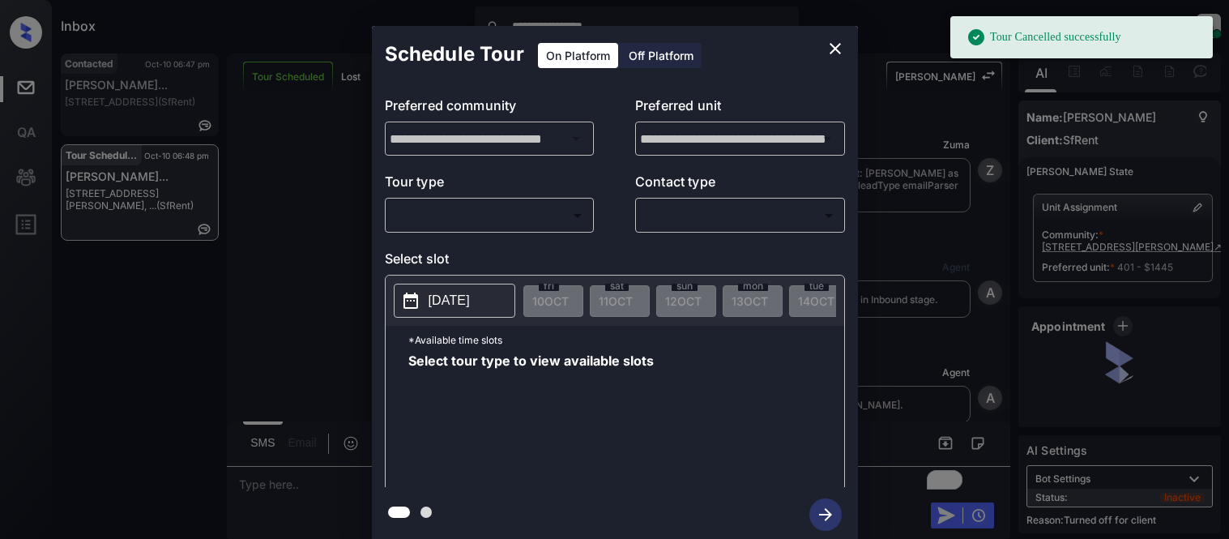 The width and height of the screenshot is (1229, 539). Describe the element at coordinates (615, 262) in the screenshot. I see `p: Select slot` at that location.